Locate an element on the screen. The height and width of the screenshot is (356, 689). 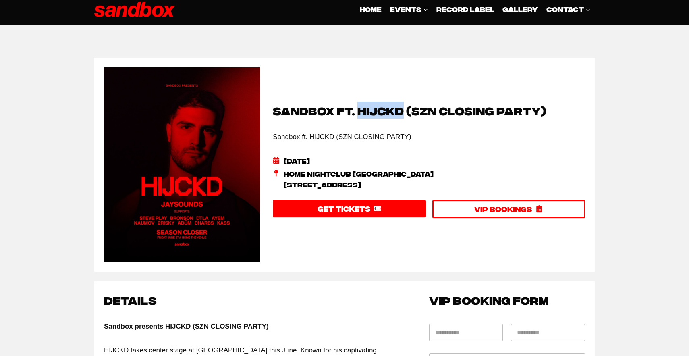
span: GET TICKETS is located at coordinates (343, 208).